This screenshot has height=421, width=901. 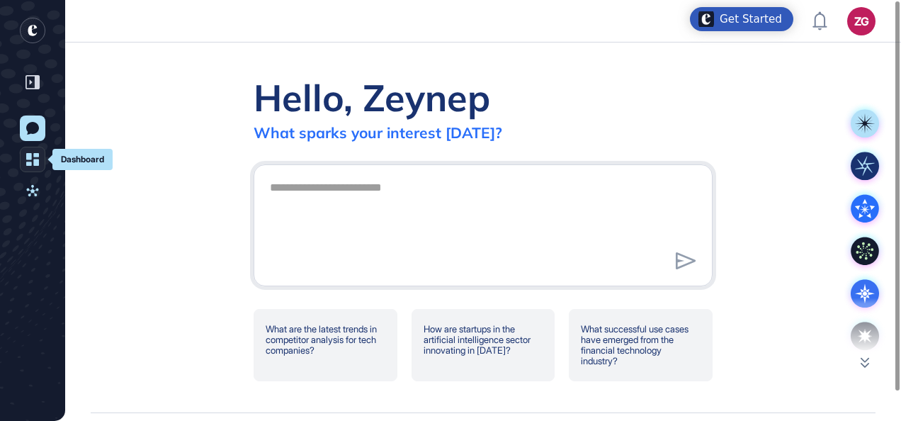 What do you see at coordinates (33, 30) in the screenshot?
I see `div: entrapeer-logo` at bounding box center [33, 30].